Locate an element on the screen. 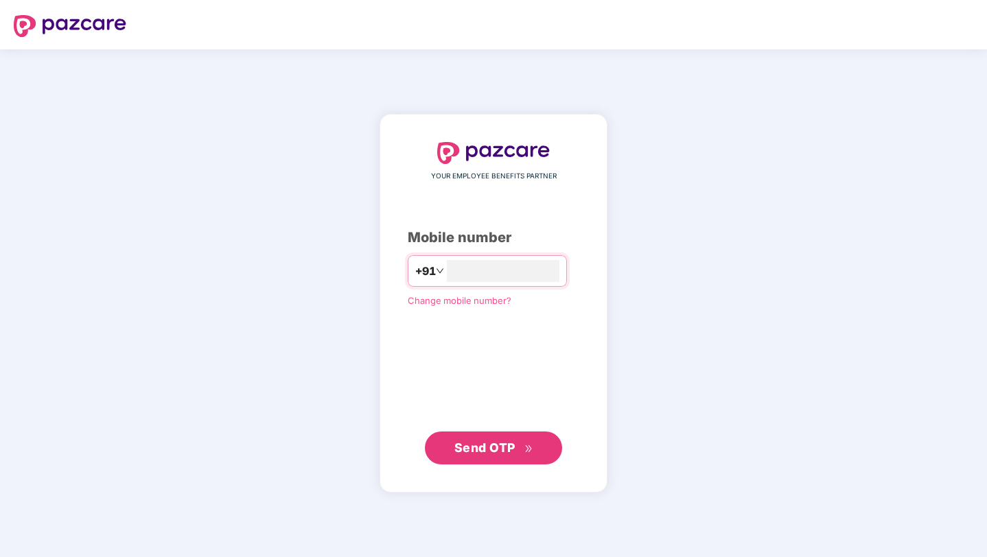  span: Change mobile number? is located at coordinates (459, 300).